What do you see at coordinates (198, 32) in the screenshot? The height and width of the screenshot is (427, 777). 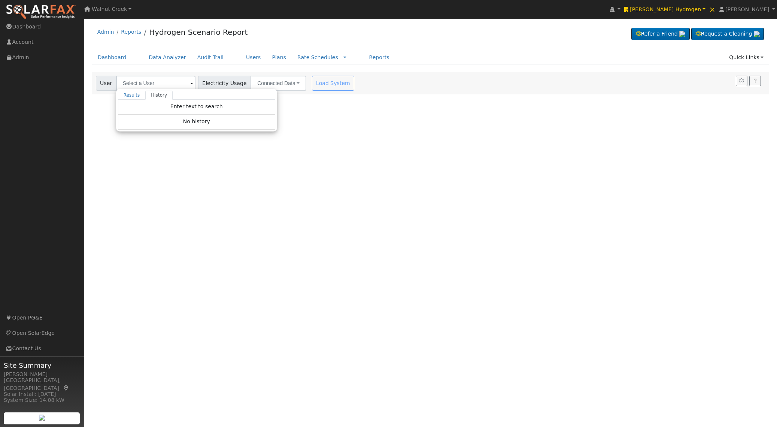 I see `a: Hydrogen Scenario Report` at bounding box center [198, 32].